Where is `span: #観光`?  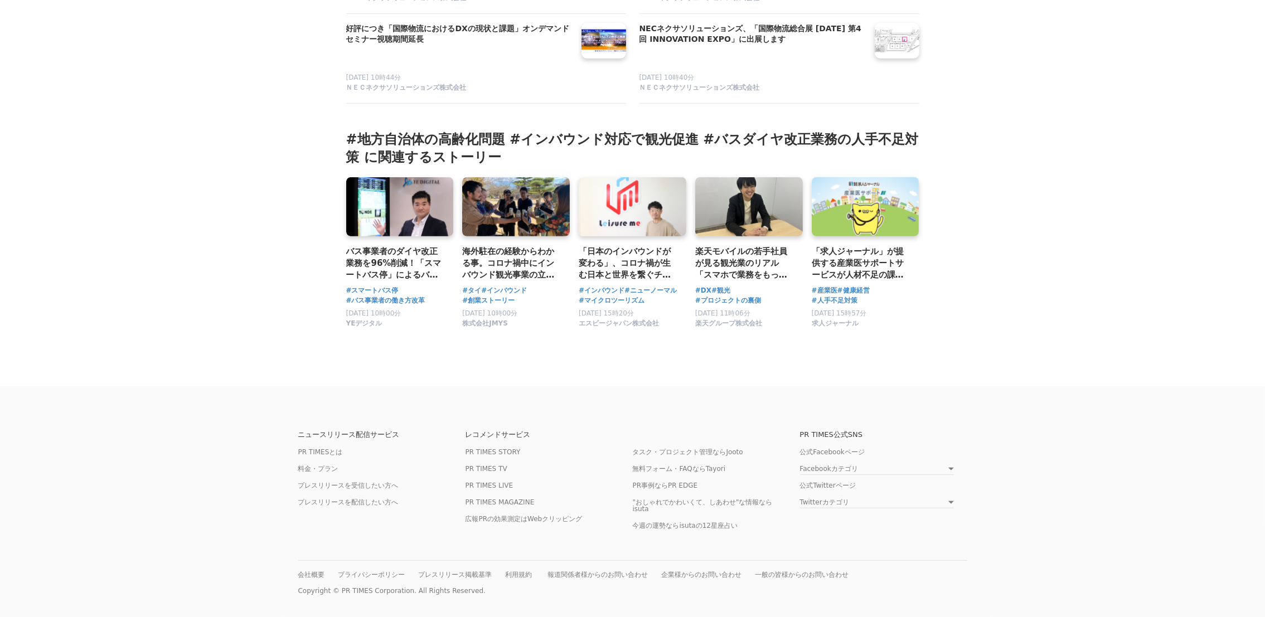 span: #観光 is located at coordinates (721, 291).